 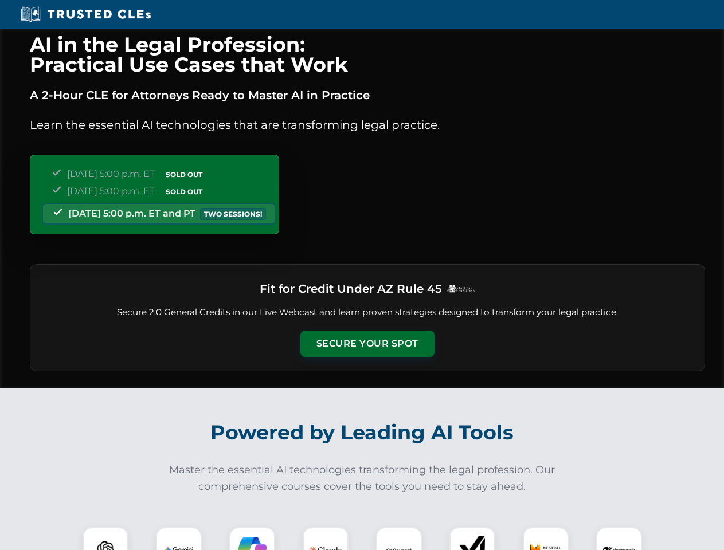 What do you see at coordinates (367, 54) in the screenshot?
I see `h1: AI in the Legal Profession: Practical Use Cases that Work` at bounding box center [367, 54].